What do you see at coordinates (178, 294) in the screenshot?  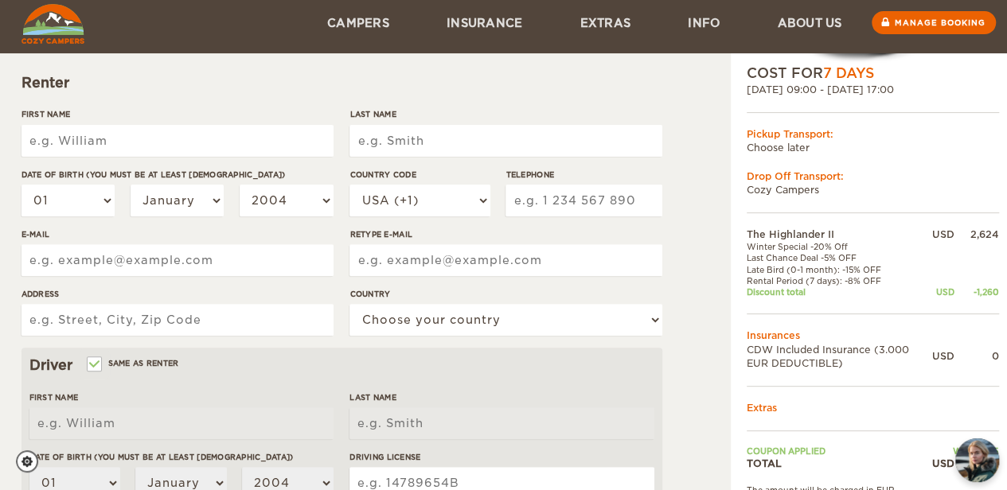 I see `label: Address` at bounding box center [178, 294].